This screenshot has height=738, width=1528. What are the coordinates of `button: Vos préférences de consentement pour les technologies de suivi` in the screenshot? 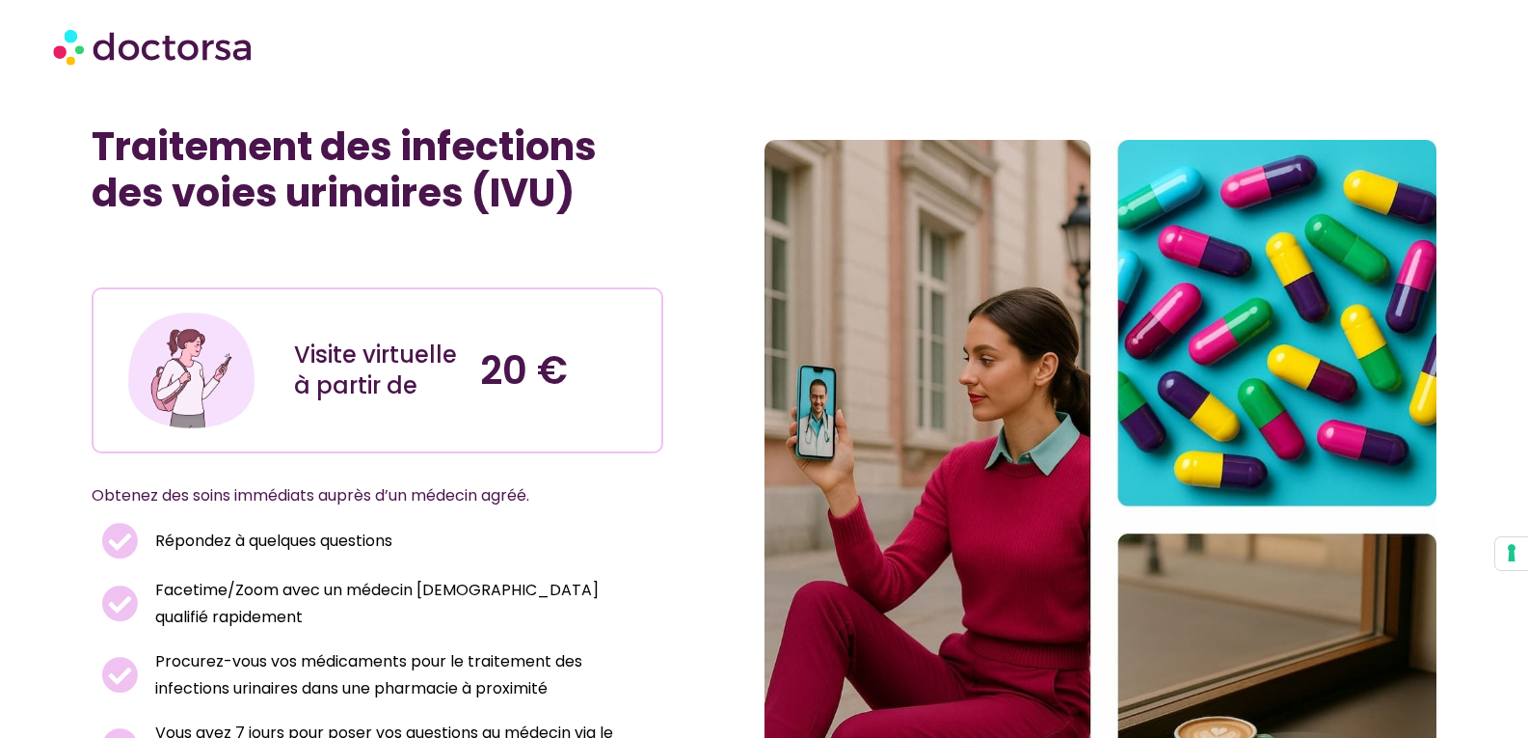 It's located at (1512, 554).